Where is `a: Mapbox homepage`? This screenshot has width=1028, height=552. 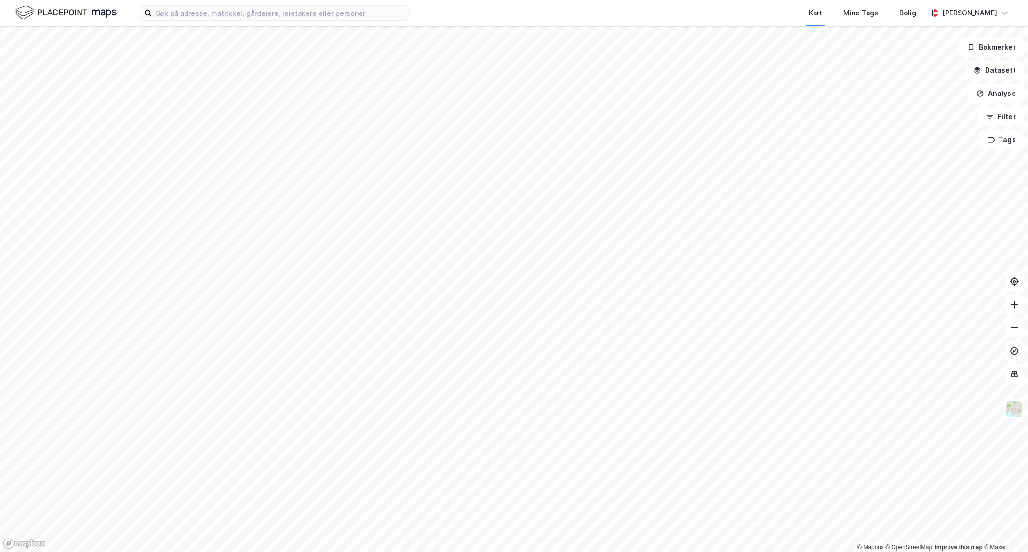
a: Mapbox homepage is located at coordinates (24, 543).